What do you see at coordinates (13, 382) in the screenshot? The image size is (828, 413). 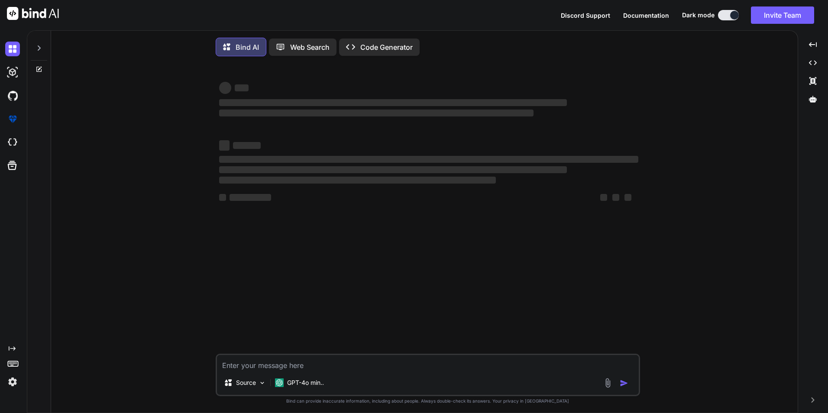 I see `img: settings` at bounding box center [13, 382].